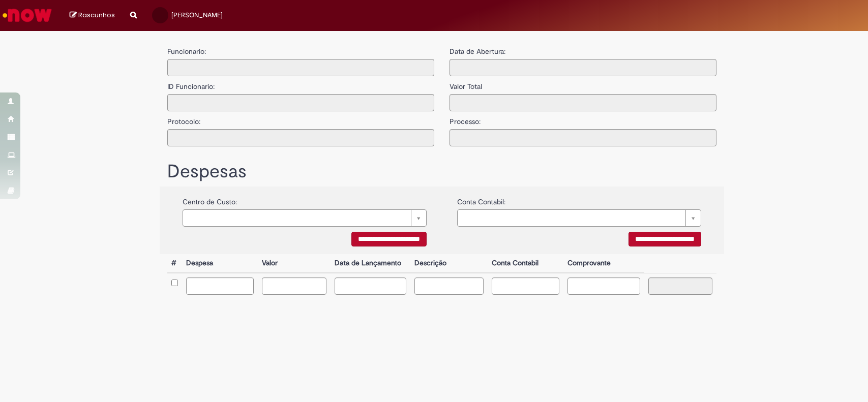 Image resolution: width=868 pixels, height=402 pixels. I want to click on label: Processo:, so click(465, 119).